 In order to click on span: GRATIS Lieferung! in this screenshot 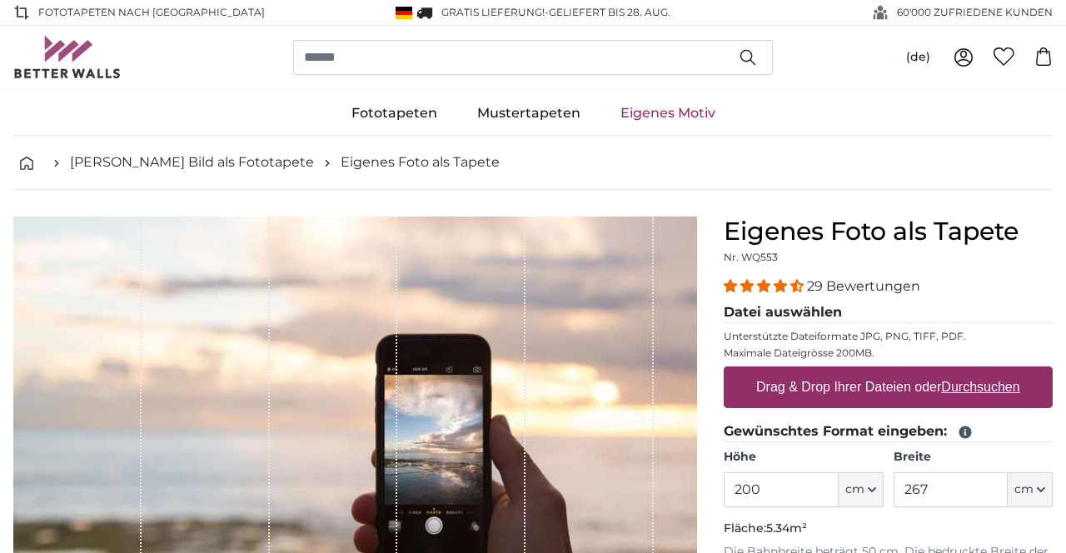, I will do `click(493, 12)`.